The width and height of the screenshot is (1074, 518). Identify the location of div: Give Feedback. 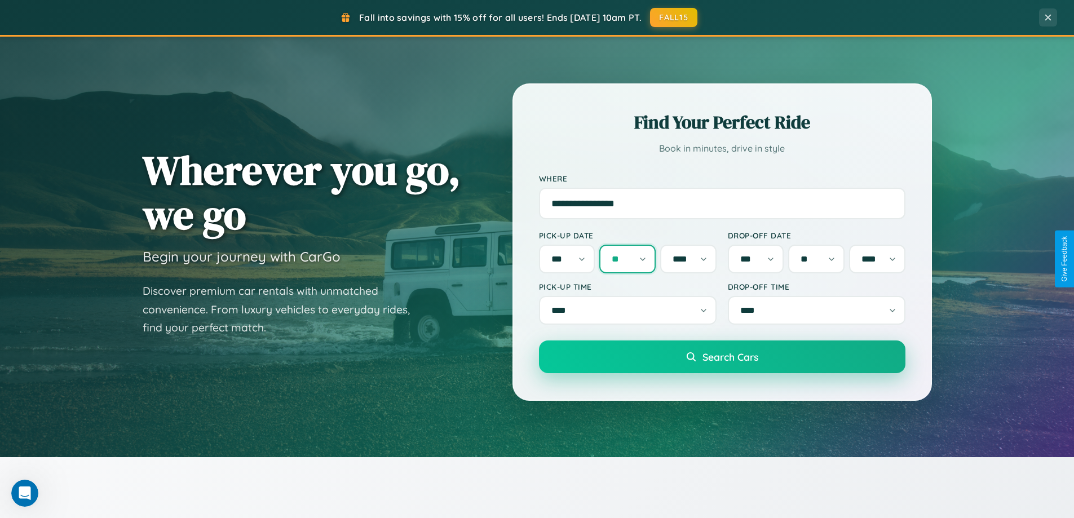
(1065, 259).